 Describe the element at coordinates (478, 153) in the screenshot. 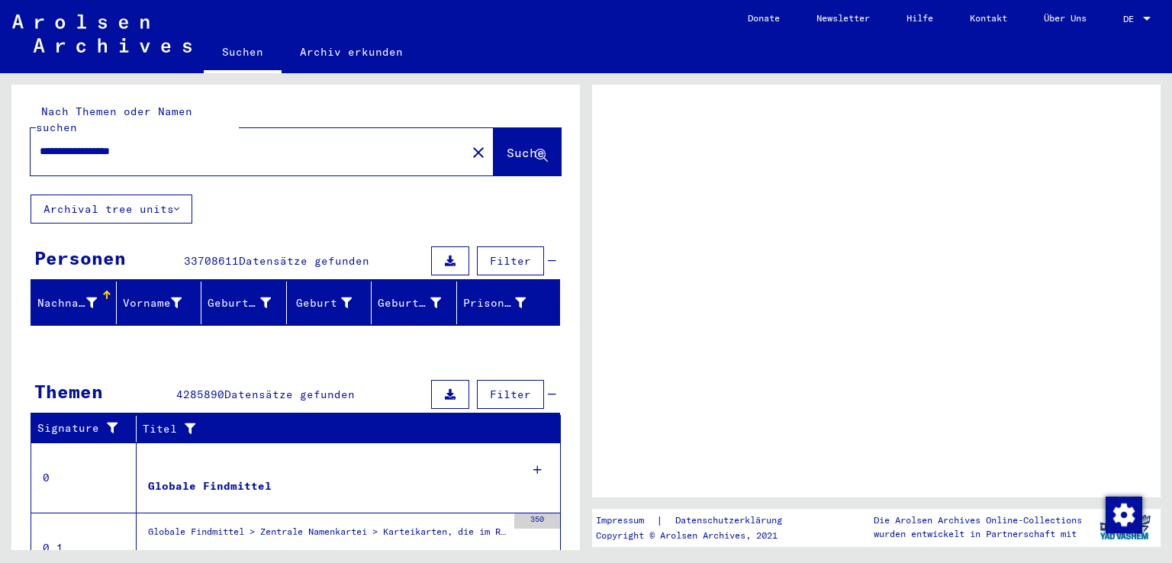

I see `mat-icon: close` at that location.